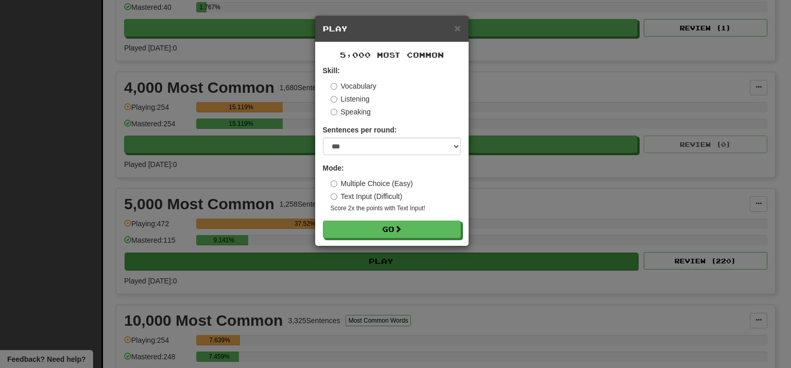 Image resolution: width=791 pixels, height=368 pixels. Describe the element at coordinates (392, 229) in the screenshot. I see `button: Go` at that location.